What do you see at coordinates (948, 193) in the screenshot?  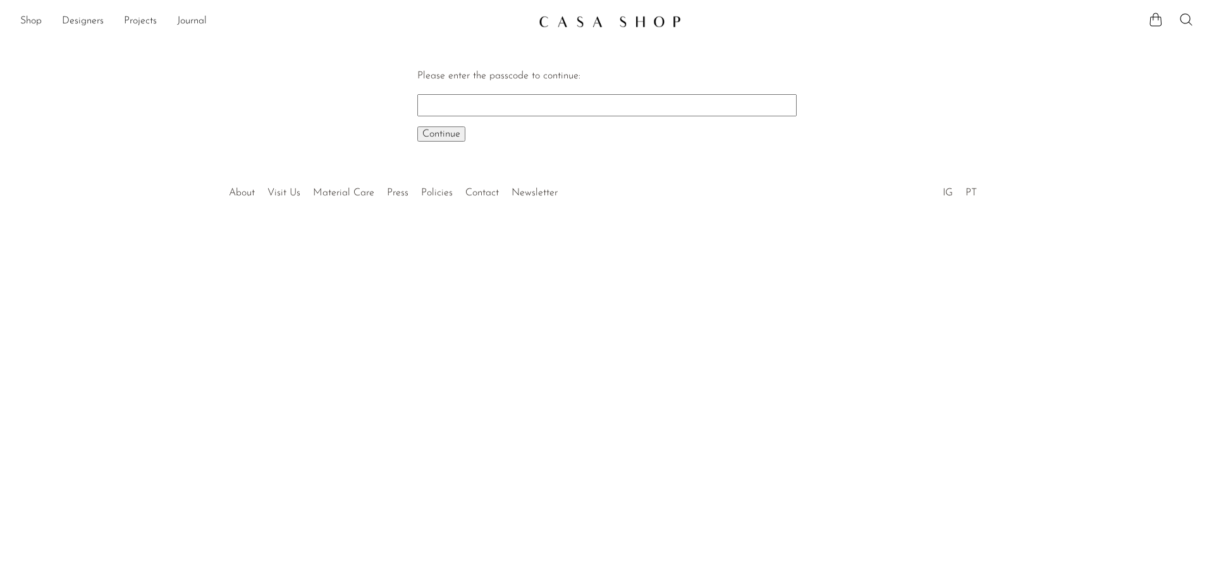 I see `a: IG` at bounding box center [948, 193].